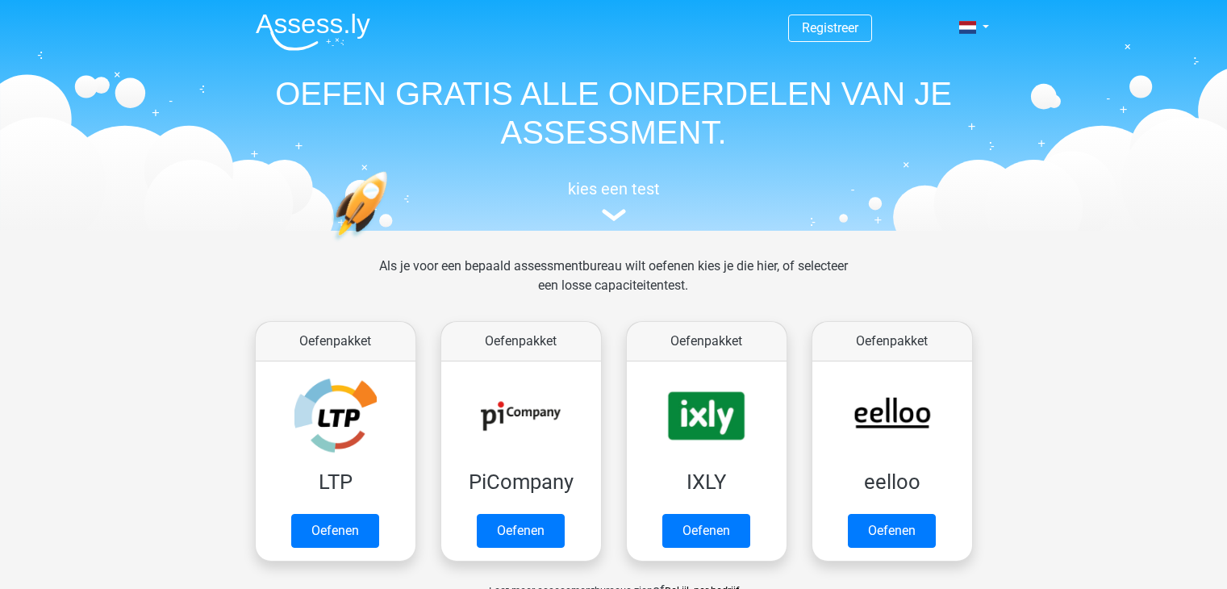 Image resolution: width=1227 pixels, height=589 pixels. Describe the element at coordinates (313, 31) in the screenshot. I see `img: Assessly` at that location.